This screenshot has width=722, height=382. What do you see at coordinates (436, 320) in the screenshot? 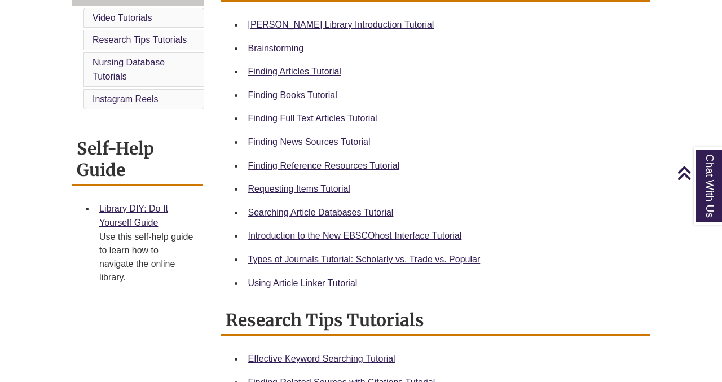
I see `h2: Research Tips Tutorials` at bounding box center [436, 320].